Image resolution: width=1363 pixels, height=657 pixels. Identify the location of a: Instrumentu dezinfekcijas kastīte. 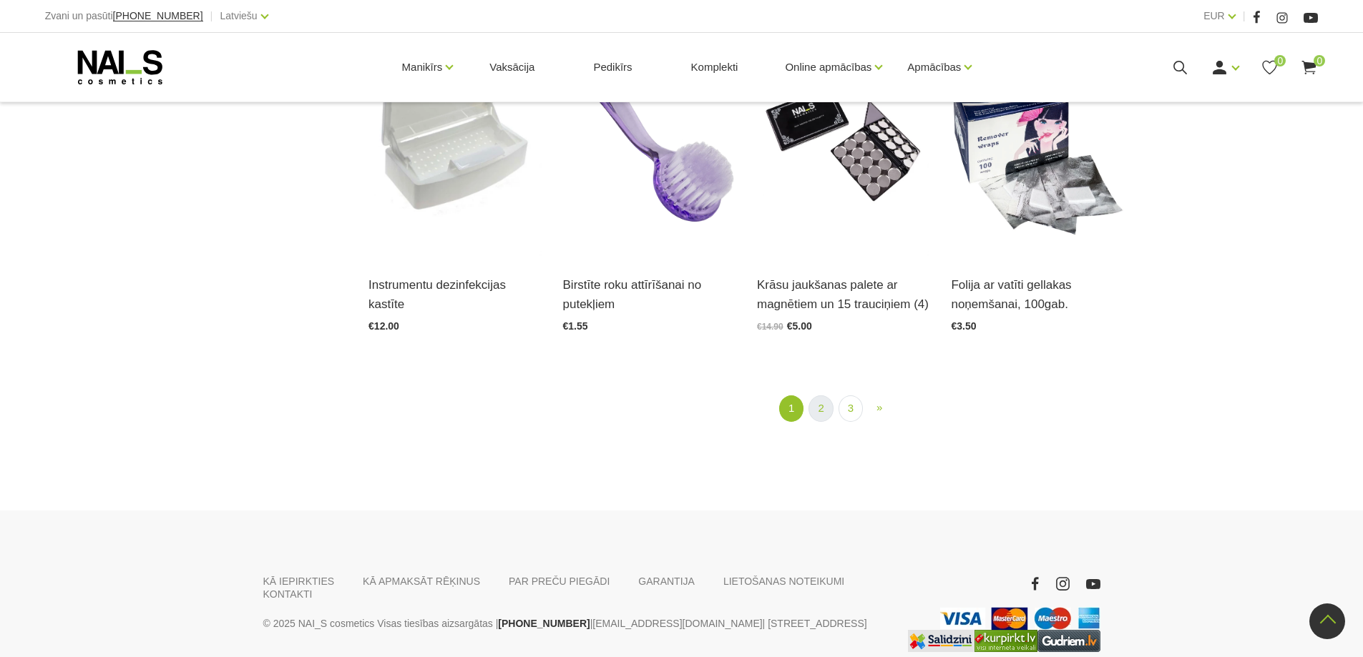
(454, 295).